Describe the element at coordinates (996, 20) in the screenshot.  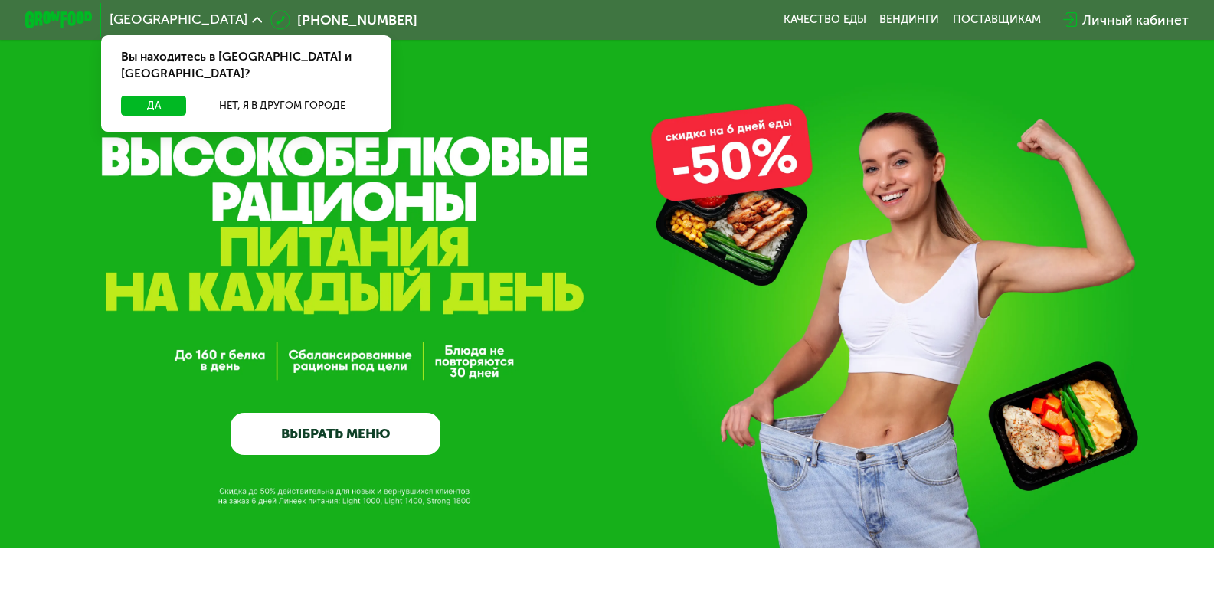
I see `div: поставщикам` at that location.